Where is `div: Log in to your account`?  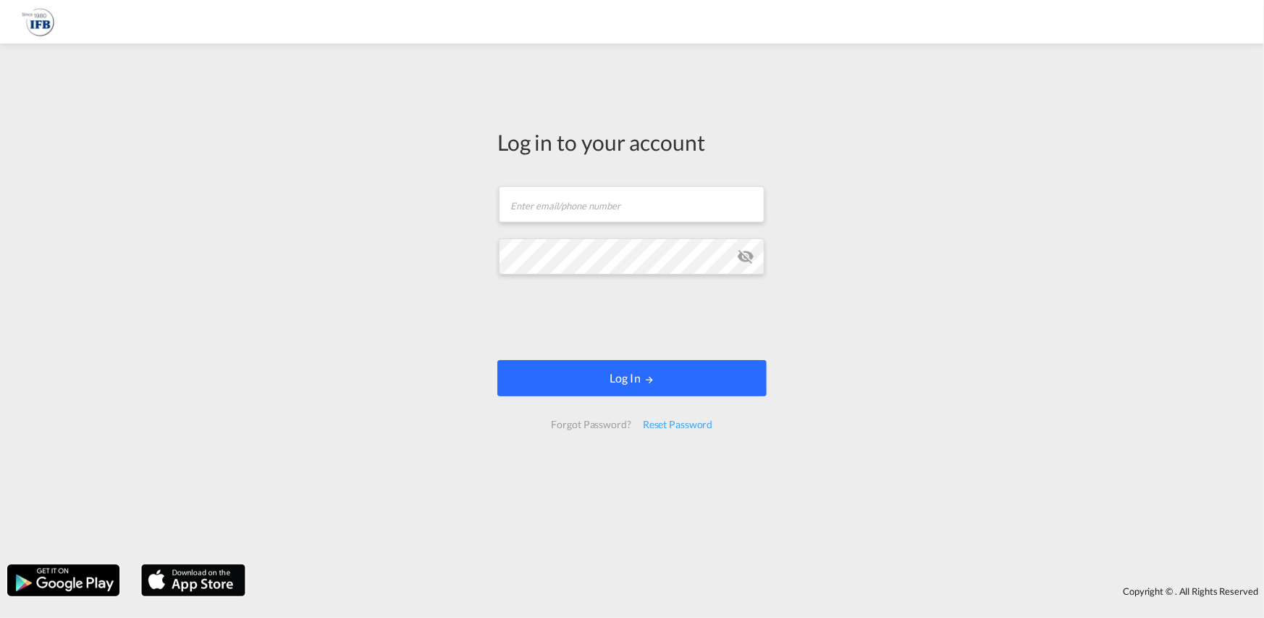 div: Log in to your account is located at coordinates (632, 142).